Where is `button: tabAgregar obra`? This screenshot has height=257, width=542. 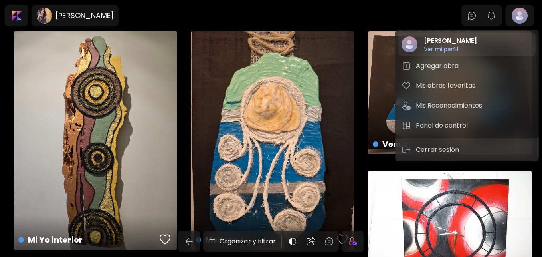
button: tabAgregar obra is located at coordinates (467, 66).